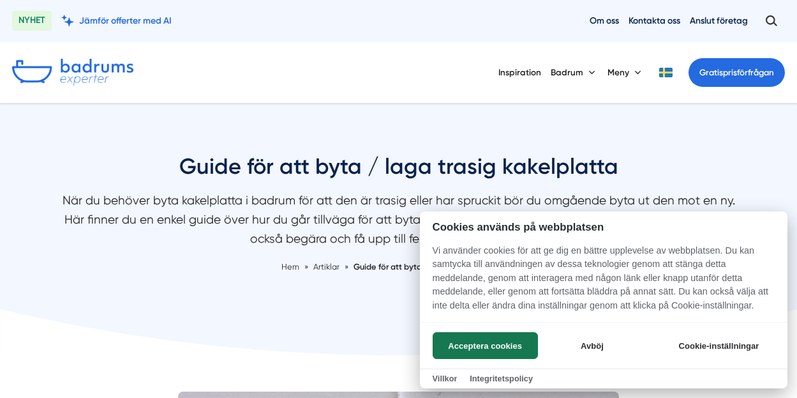  Describe the element at coordinates (592, 345) in the screenshot. I see `button: Avböj` at that location.